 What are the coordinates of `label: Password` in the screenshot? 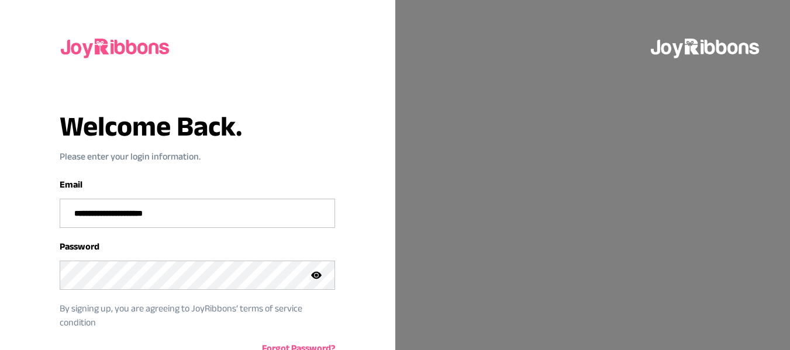 It's located at (79, 246).